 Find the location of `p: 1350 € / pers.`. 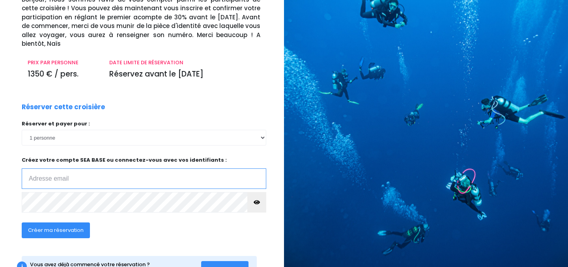

p: 1350 € / pers. is located at coordinates (62, 74).